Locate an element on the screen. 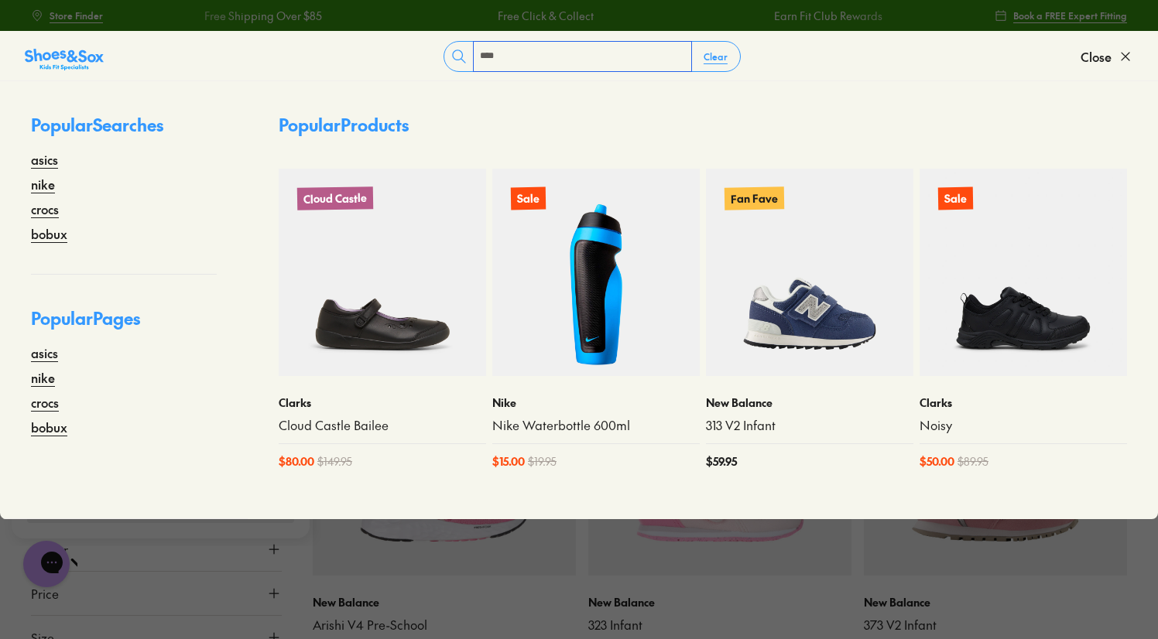 The image size is (1158, 639). p: Nike is located at coordinates (596, 403).